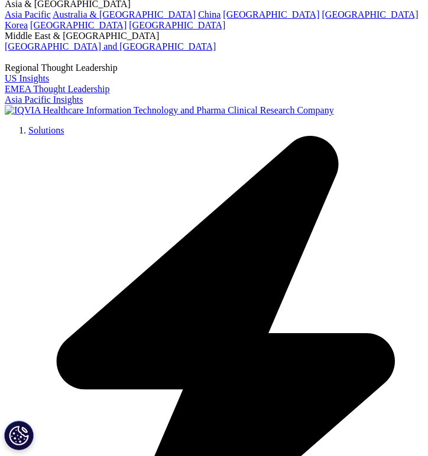 This screenshot has height=456, width=428. I want to click on a: US Insights, so click(27, 78).